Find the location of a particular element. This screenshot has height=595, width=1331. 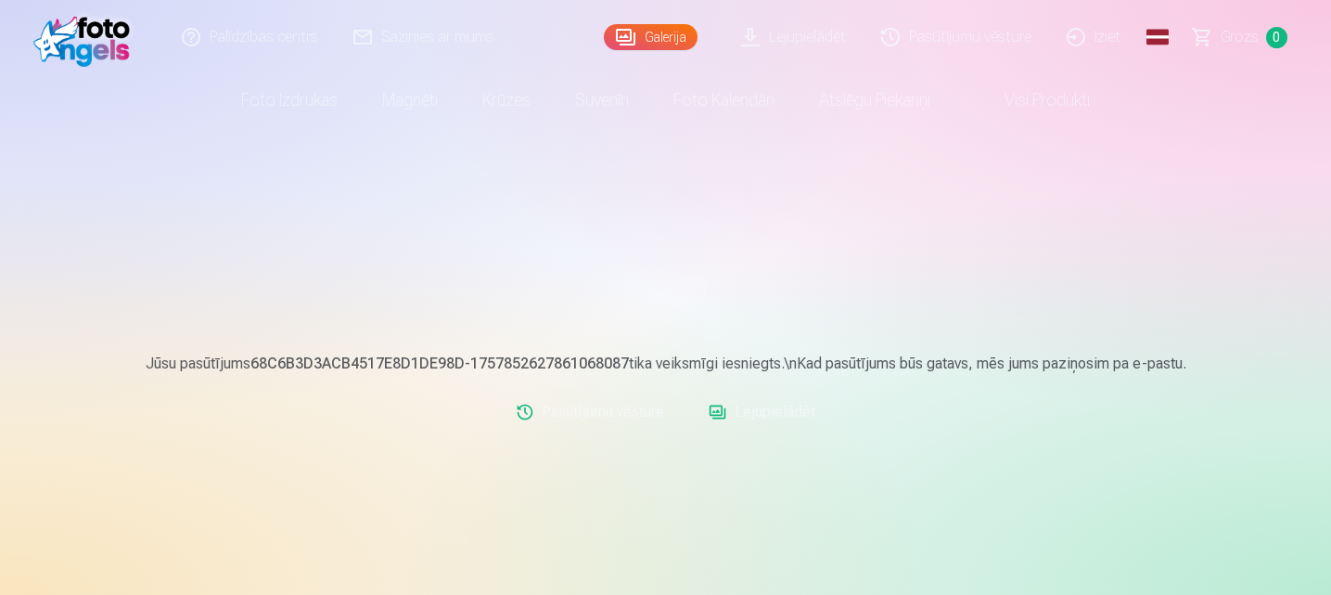

a: Galerija is located at coordinates (650, 37).